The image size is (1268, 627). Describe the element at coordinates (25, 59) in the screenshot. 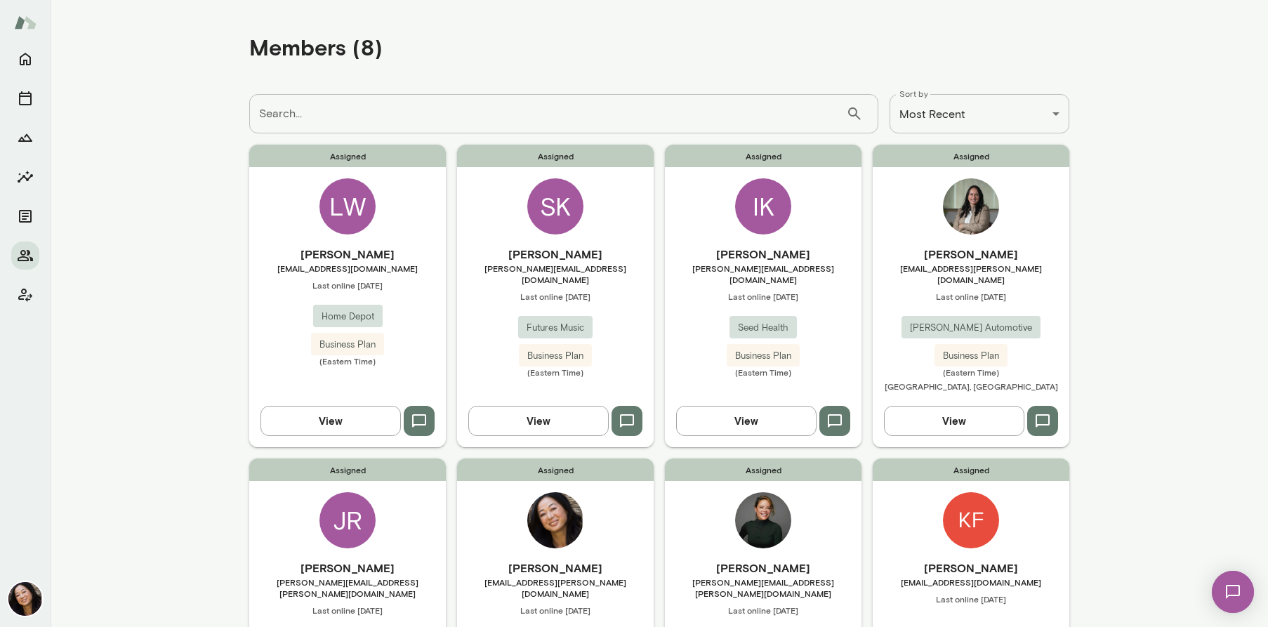

I see `button: Home` at that location.